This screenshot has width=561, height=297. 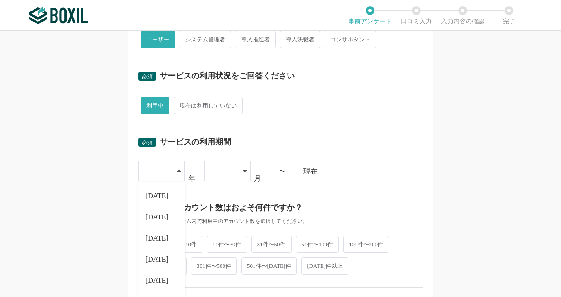 What do you see at coordinates (281, 222) in the screenshot?
I see `div: ・社内もしくはチーム内で利用中のアカウント数を選択してください。` at bounding box center [281, 222].